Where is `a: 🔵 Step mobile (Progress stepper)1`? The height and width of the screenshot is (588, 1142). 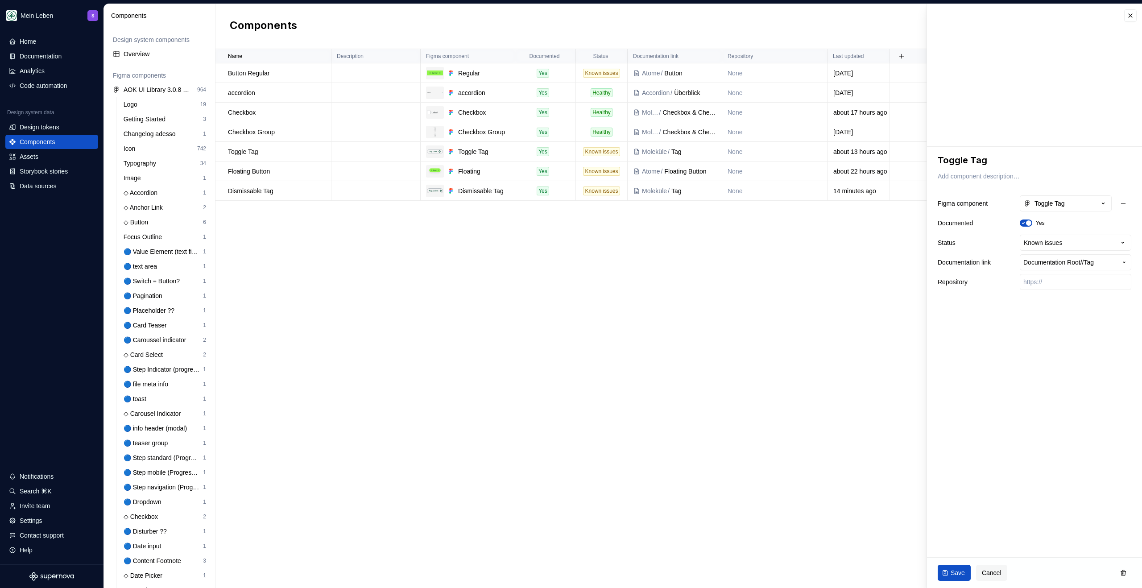
a: 🔵 Step mobile (Progress stepper)1 is located at coordinates (165, 473).